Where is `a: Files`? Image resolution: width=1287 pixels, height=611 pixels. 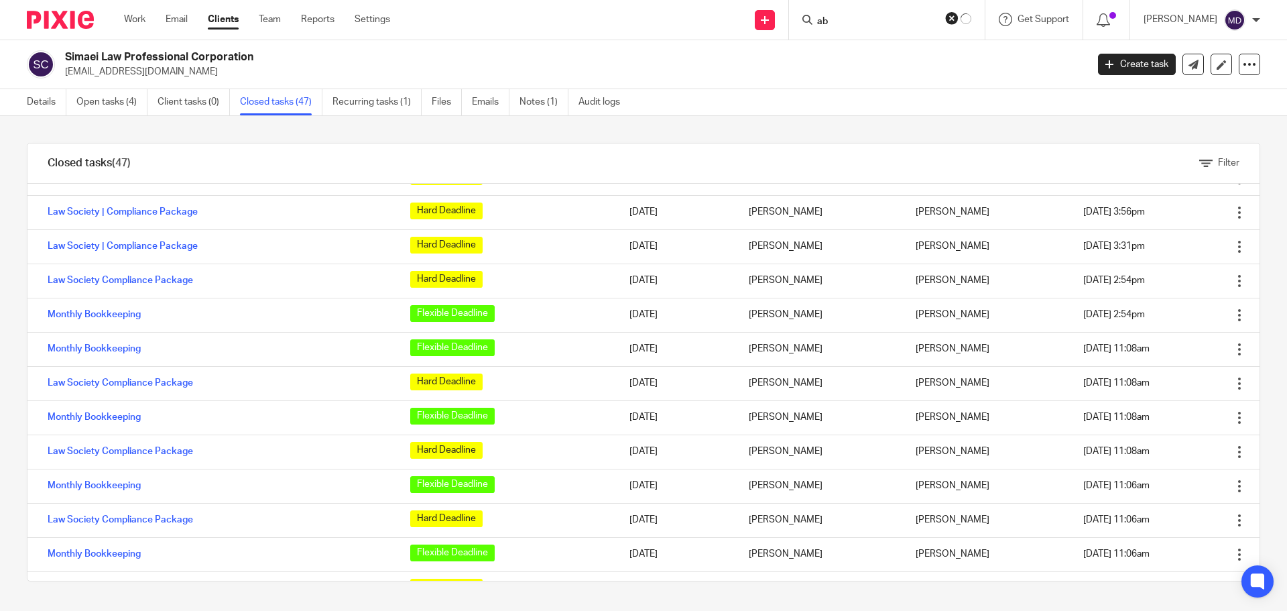 a: Files is located at coordinates (446, 102).